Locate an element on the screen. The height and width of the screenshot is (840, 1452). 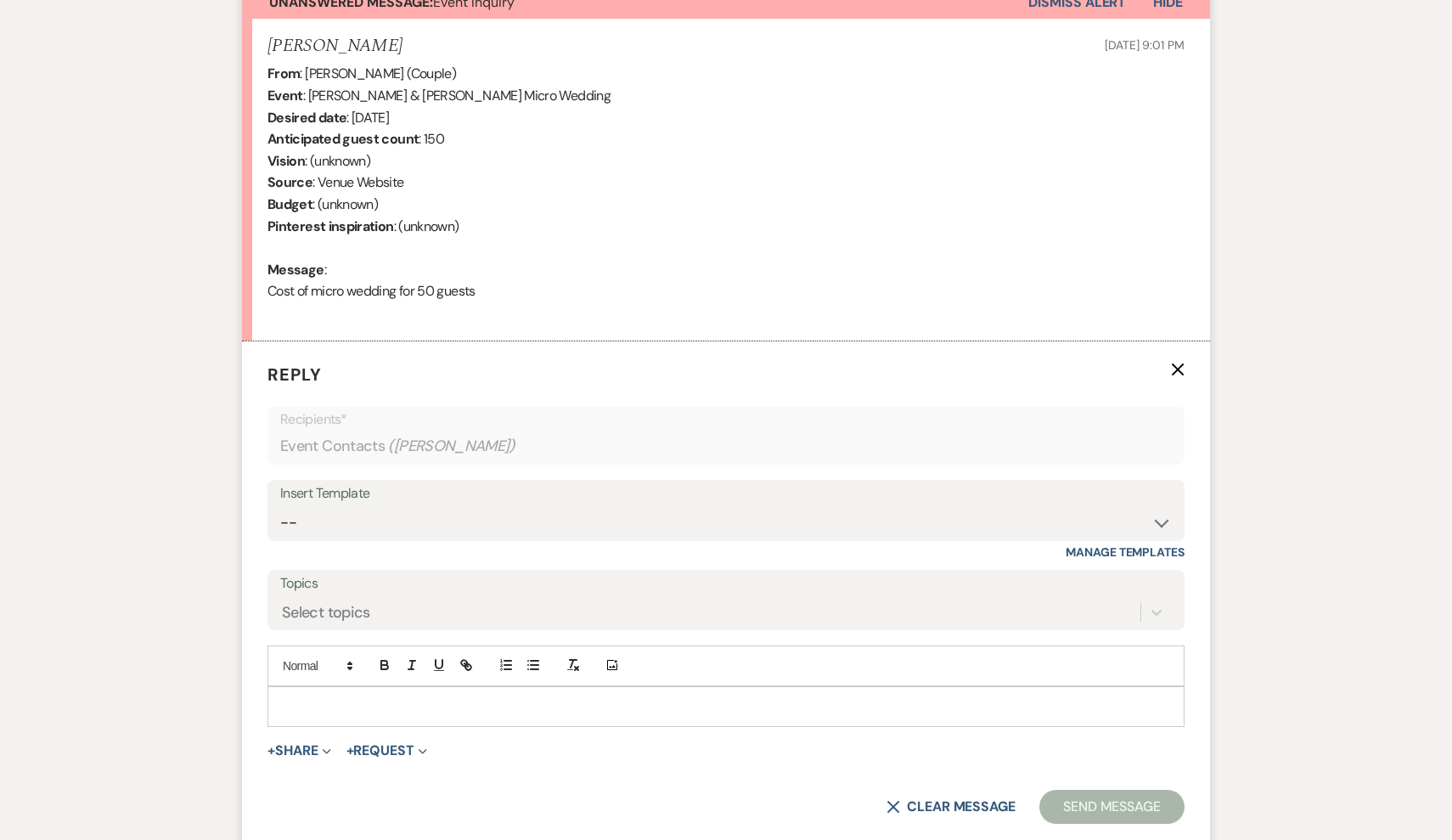
b: Event is located at coordinates (285, 95).